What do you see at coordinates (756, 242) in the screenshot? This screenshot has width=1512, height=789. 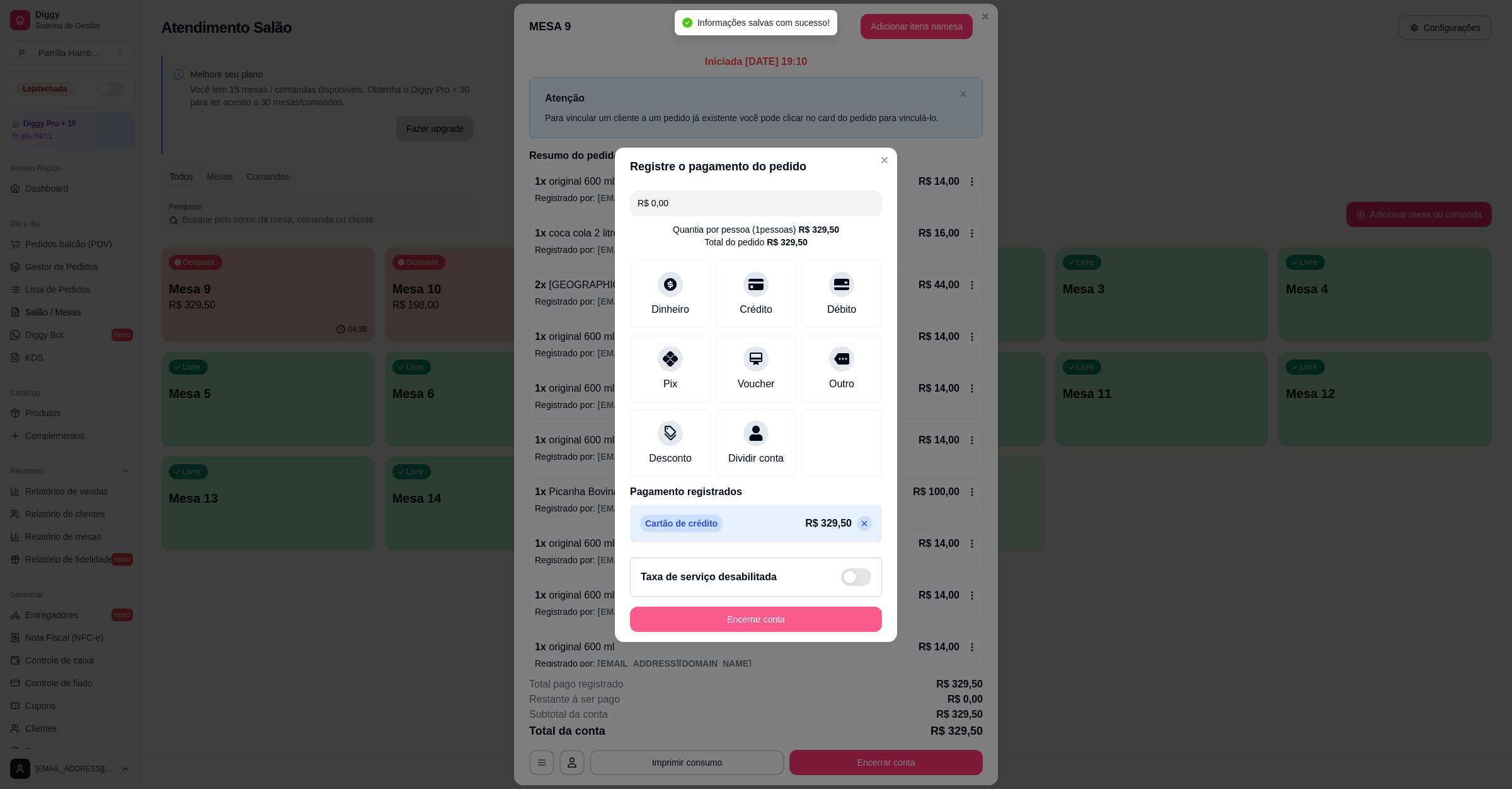 I see `div: Total do pedido` at bounding box center [756, 242].